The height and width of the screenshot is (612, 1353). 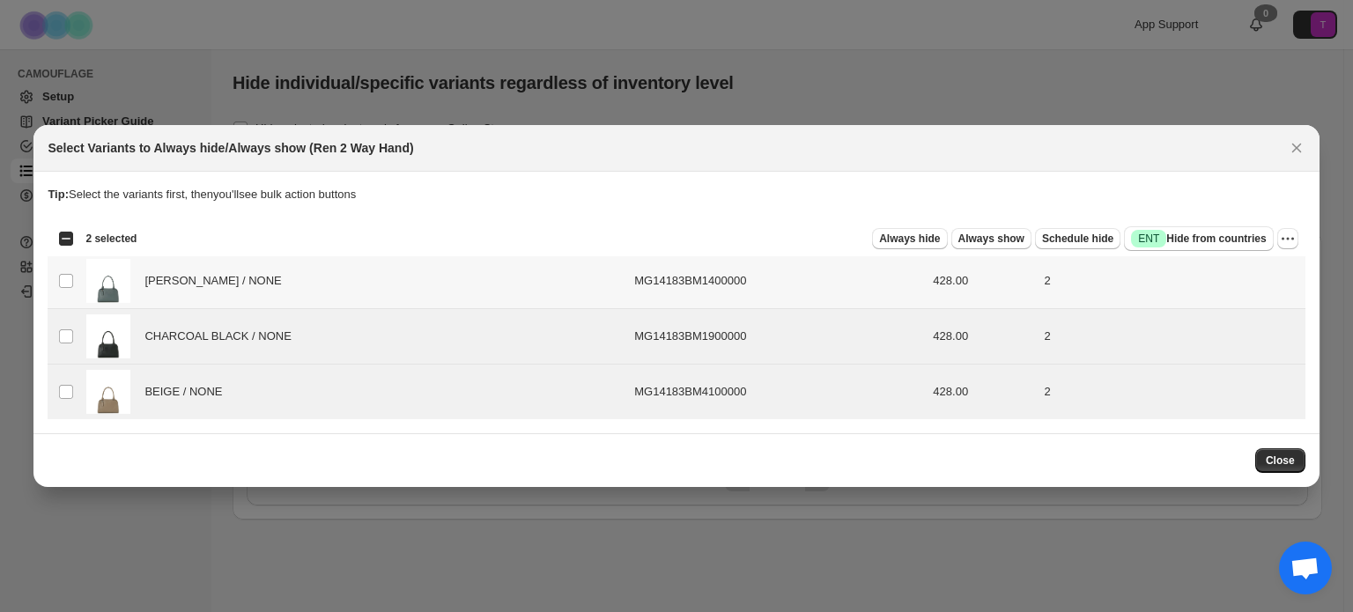 I want to click on span: Close, so click(x=1280, y=461).